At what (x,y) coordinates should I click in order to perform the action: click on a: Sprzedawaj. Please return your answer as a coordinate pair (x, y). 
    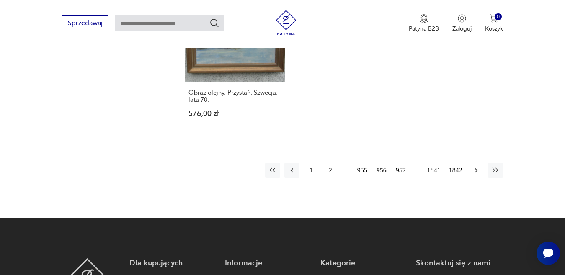
    Looking at the image, I should click on (85, 24).